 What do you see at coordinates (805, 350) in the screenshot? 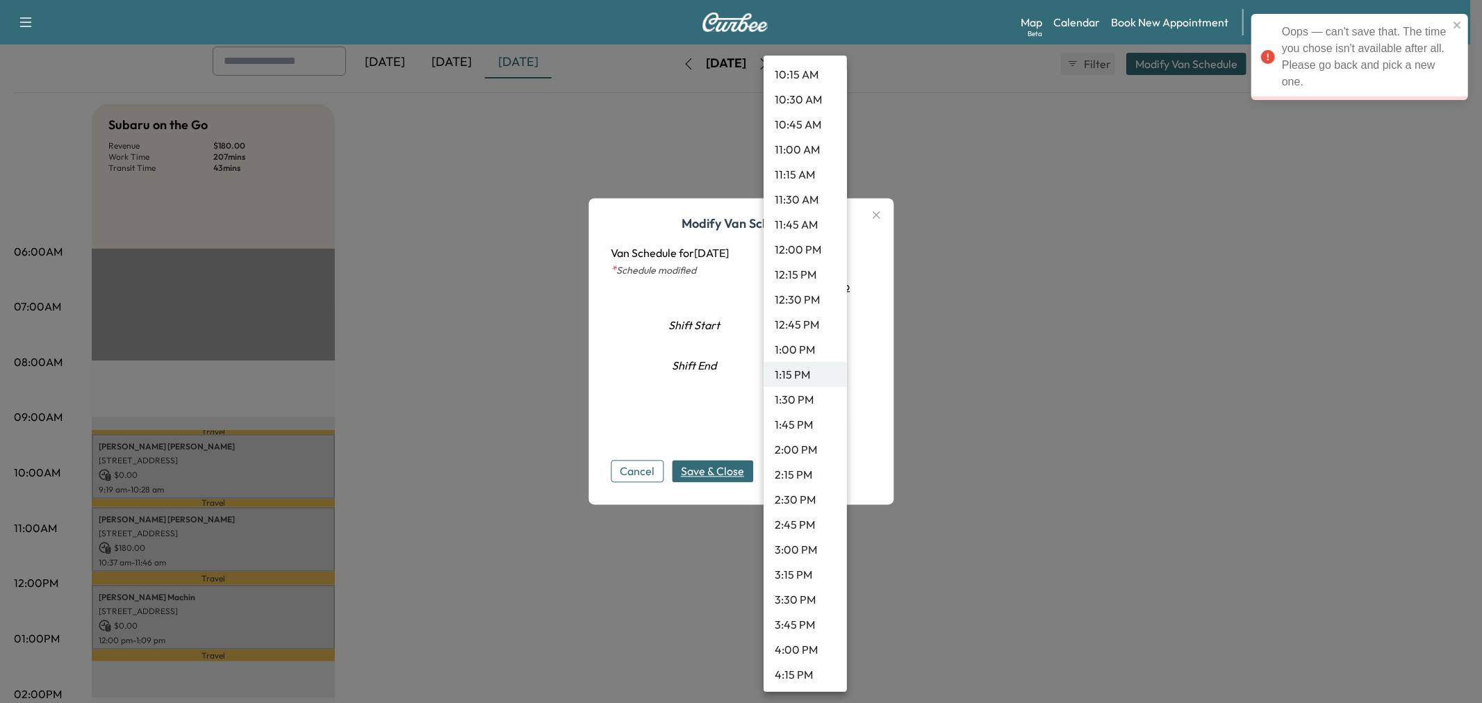
I see `li: 1:00 PM` at bounding box center [805, 350].